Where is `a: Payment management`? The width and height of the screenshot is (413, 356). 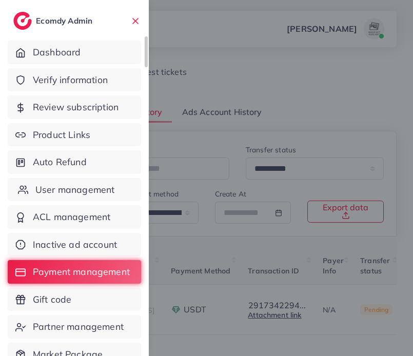
a: Payment management is located at coordinates (74, 272).